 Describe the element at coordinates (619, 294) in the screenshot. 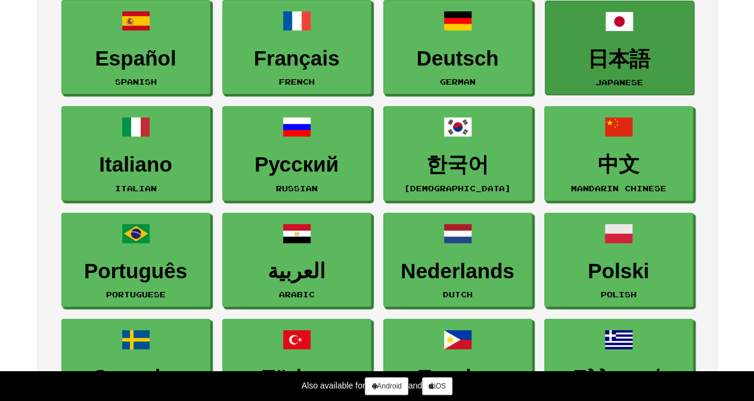

I see `small: Polish` at that location.